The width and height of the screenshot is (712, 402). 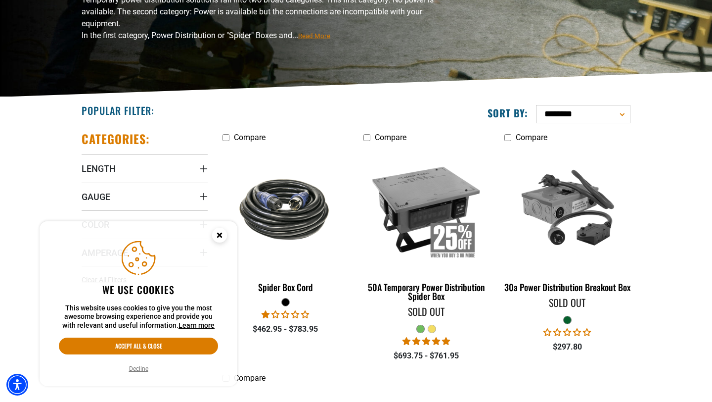 I want to click on span: In the first category, Power Distribution or "Spider" Boxes and..., so click(x=206, y=35).